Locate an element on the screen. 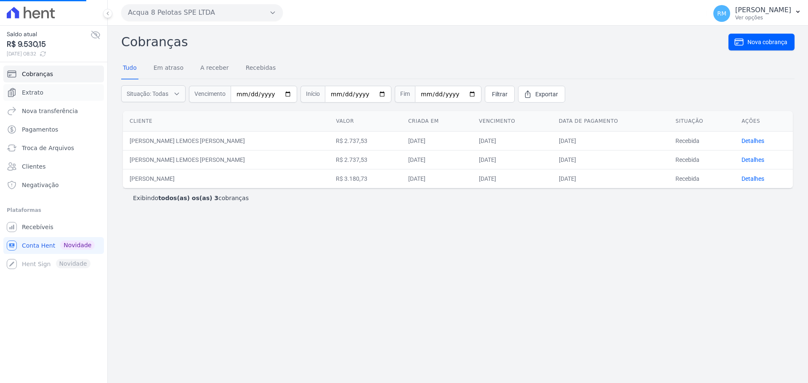 This screenshot has height=383, width=808. a: Extrato is located at coordinates (53, 93).